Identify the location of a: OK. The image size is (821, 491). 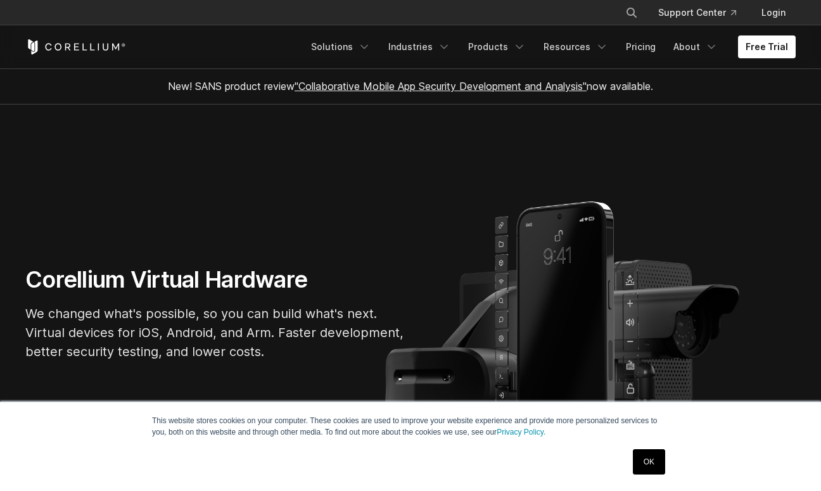
(649, 462).